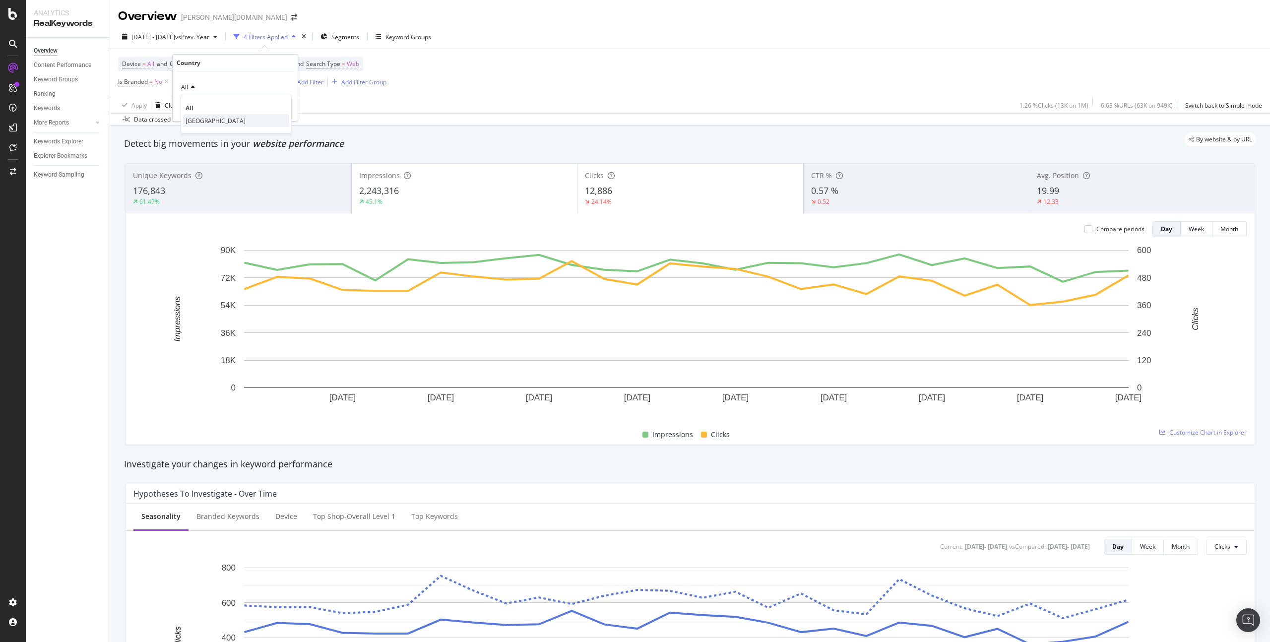 The image size is (1270, 642). What do you see at coordinates (68, 79) in the screenshot?
I see `a: Keyword Groups` at bounding box center [68, 79].